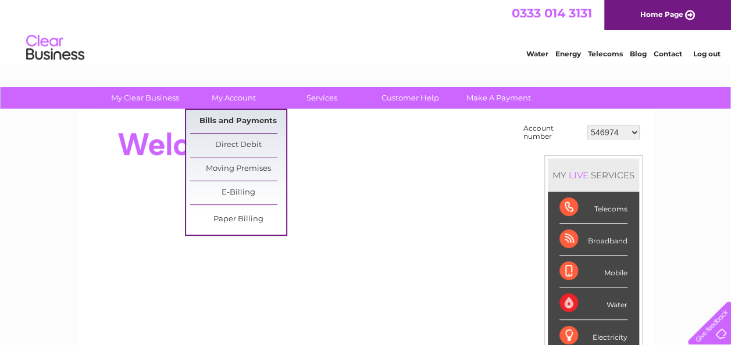 This screenshot has height=345, width=731. Describe the element at coordinates (238, 193) in the screenshot. I see `a: E-Billing` at that location.